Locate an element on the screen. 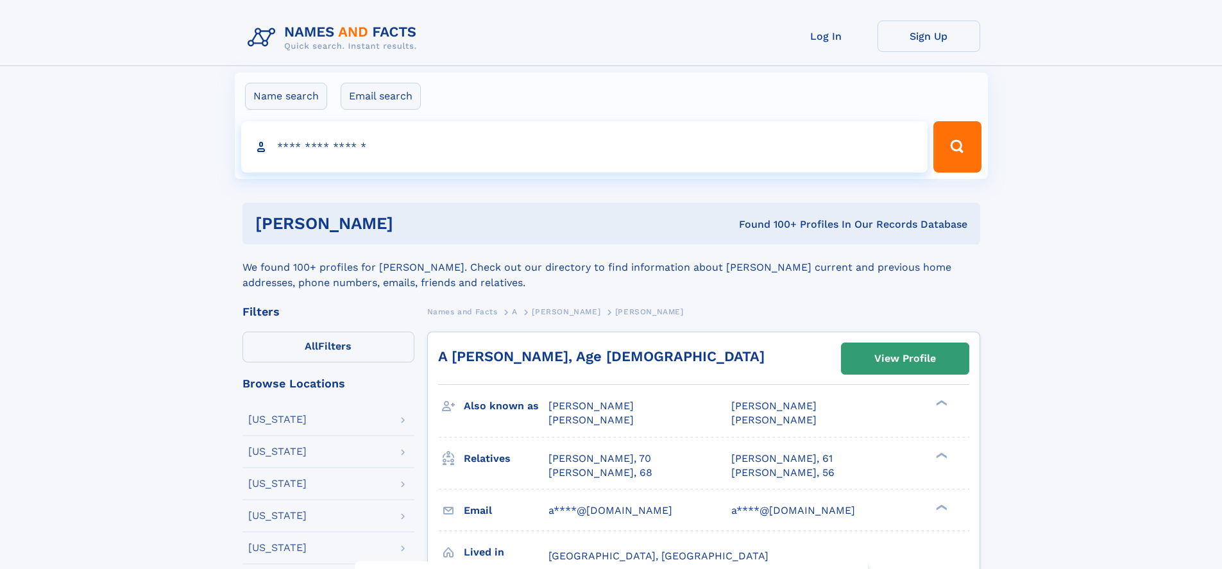 The height and width of the screenshot is (569, 1222). div: Browse Locations is located at coordinates (329, 384).